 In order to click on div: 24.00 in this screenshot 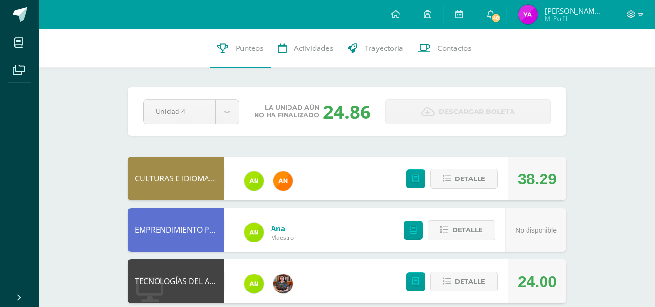, I will do `click(537, 282)`.